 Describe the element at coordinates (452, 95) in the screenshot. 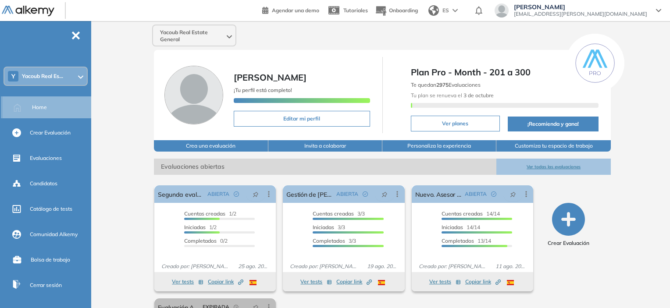

I see `span: Tu plan se renueva el` at that location.